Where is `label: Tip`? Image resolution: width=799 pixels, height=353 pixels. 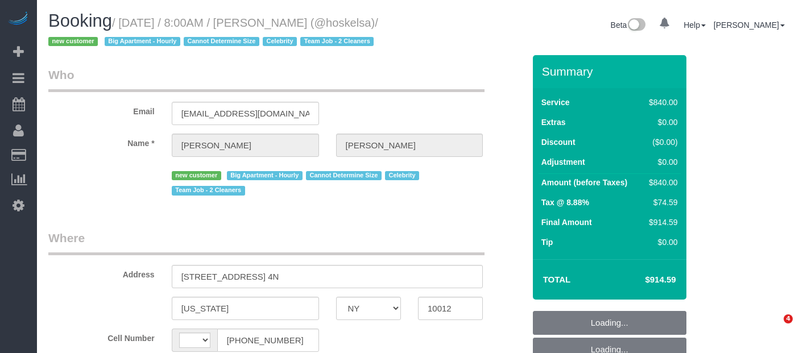 label: Tip is located at coordinates (547, 242).